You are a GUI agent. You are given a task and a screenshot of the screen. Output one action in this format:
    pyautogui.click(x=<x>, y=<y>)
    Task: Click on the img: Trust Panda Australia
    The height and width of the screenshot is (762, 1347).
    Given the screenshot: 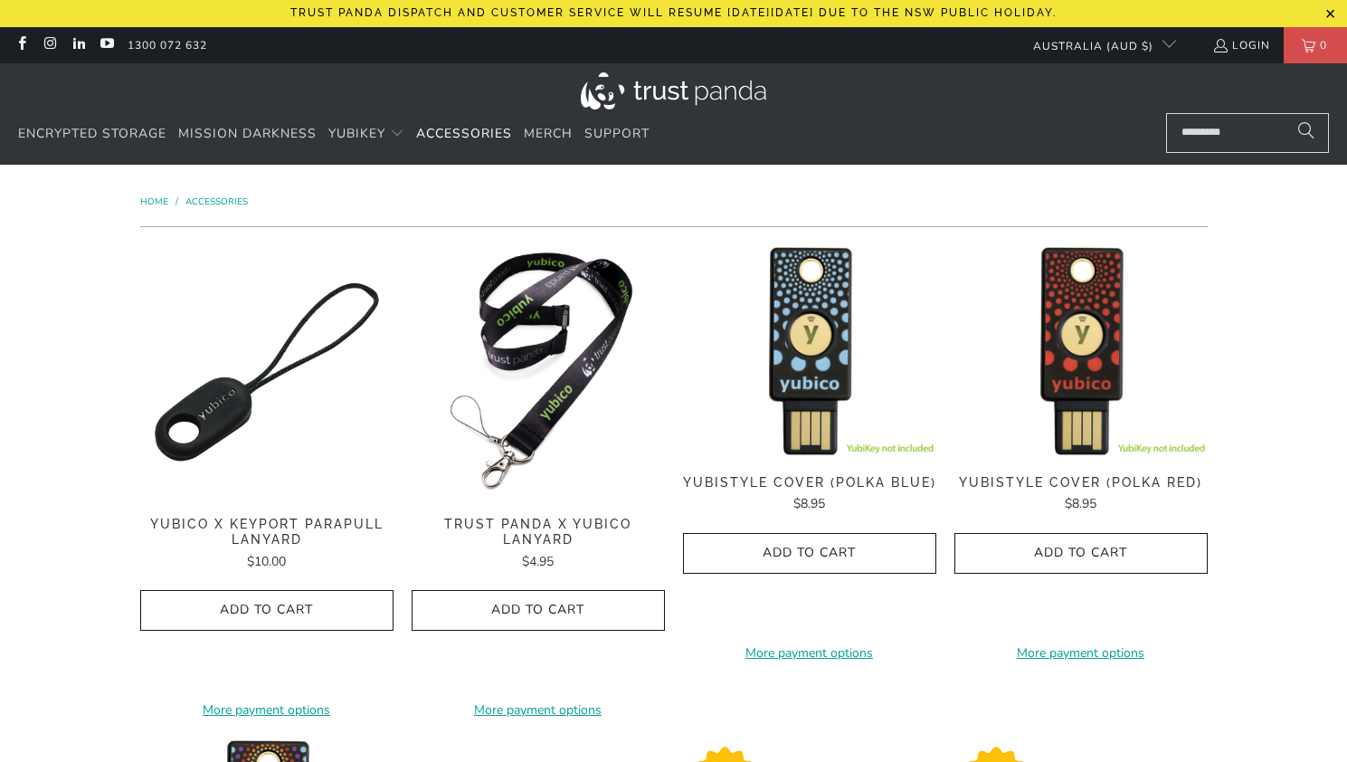 What is the action you would take?
    pyautogui.click(x=673, y=90)
    